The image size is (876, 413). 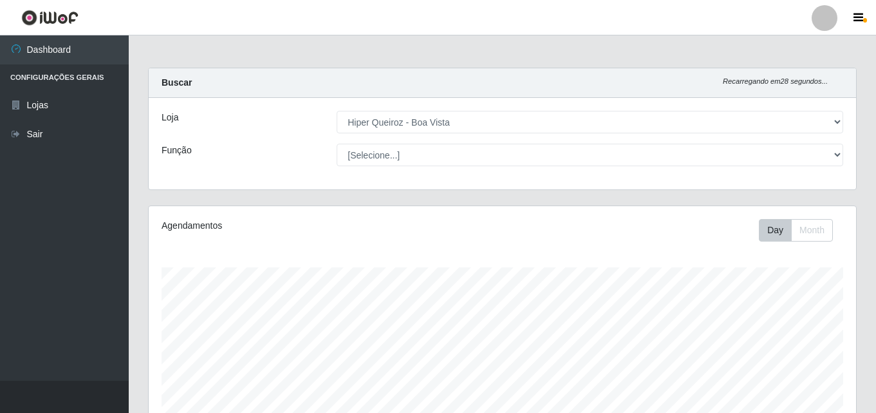 What do you see at coordinates (298, 225) in the screenshot?
I see `div: Agendamentos` at bounding box center [298, 225].